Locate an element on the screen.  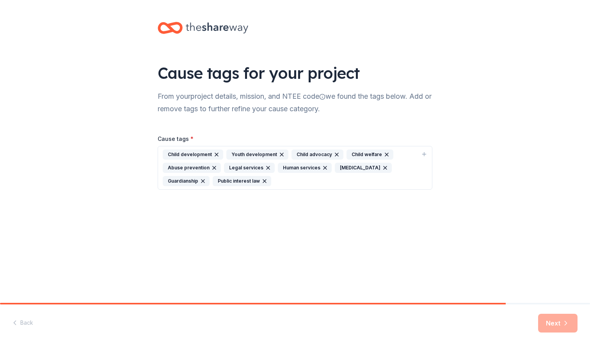
div: Cause tags for your project is located at coordinates (295, 73).